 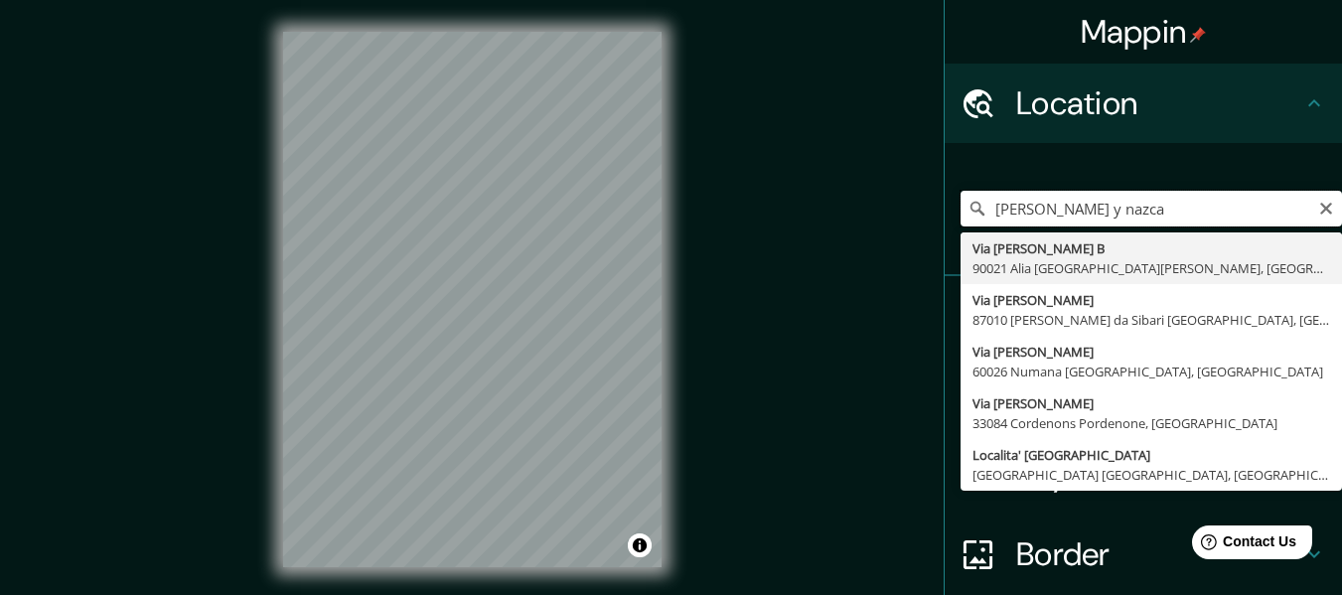 What do you see at coordinates (640, 546) in the screenshot?
I see `button: Toggle attribution` at bounding box center [640, 546].